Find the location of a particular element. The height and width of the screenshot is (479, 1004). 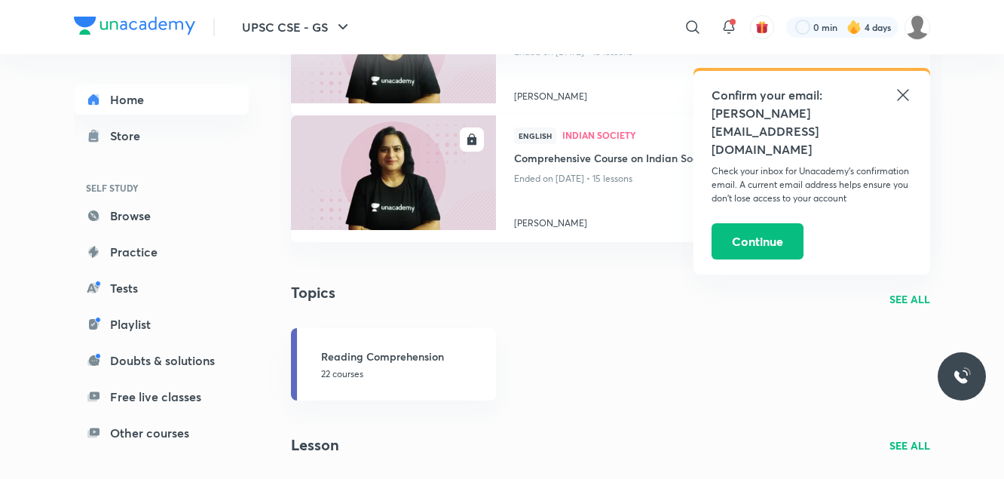

h2: Lesson is located at coordinates (315, 445).